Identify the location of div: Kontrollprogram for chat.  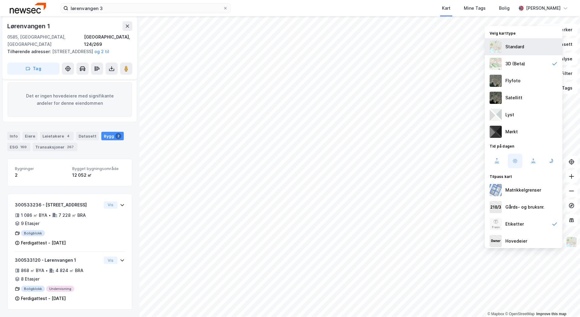
(565, 302).